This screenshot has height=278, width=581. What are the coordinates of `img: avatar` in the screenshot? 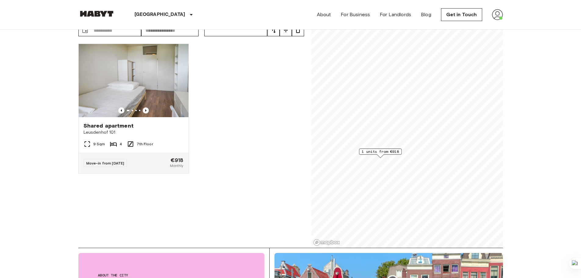 It's located at (498, 15).